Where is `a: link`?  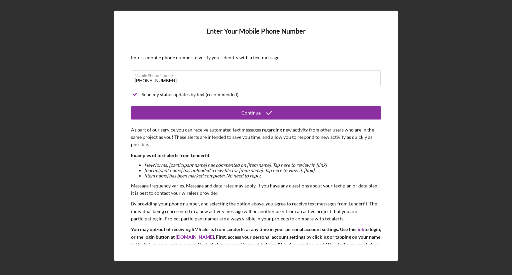
a: link is located at coordinates (360, 229).